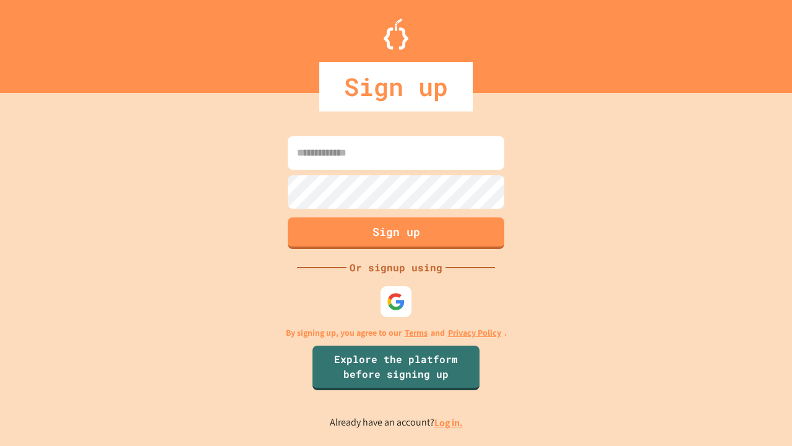  What do you see at coordinates (416, 332) in the screenshot?
I see `a: Terms` at bounding box center [416, 332].